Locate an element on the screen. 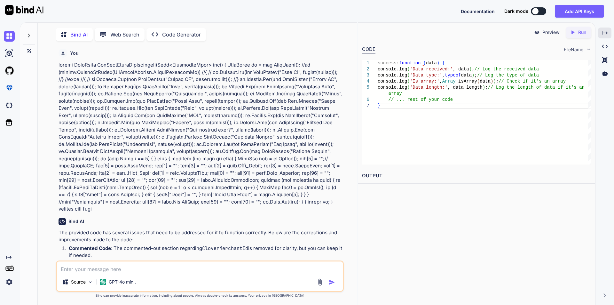 This screenshot has height=305, width=614. span: .isArray is located at coordinates (466, 81).